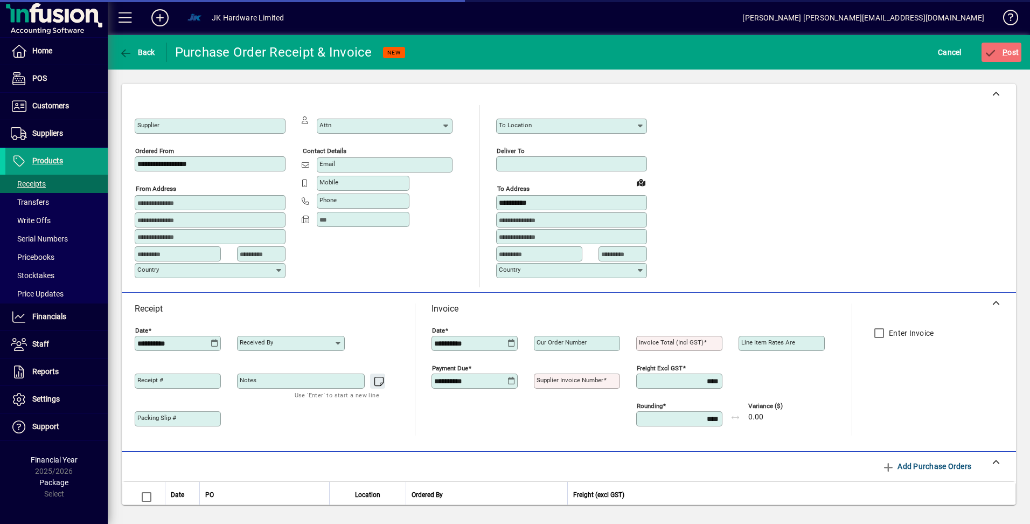  Describe the element at coordinates (1006, 19) in the screenshot. I see `a: Knowledge Base` at that location.